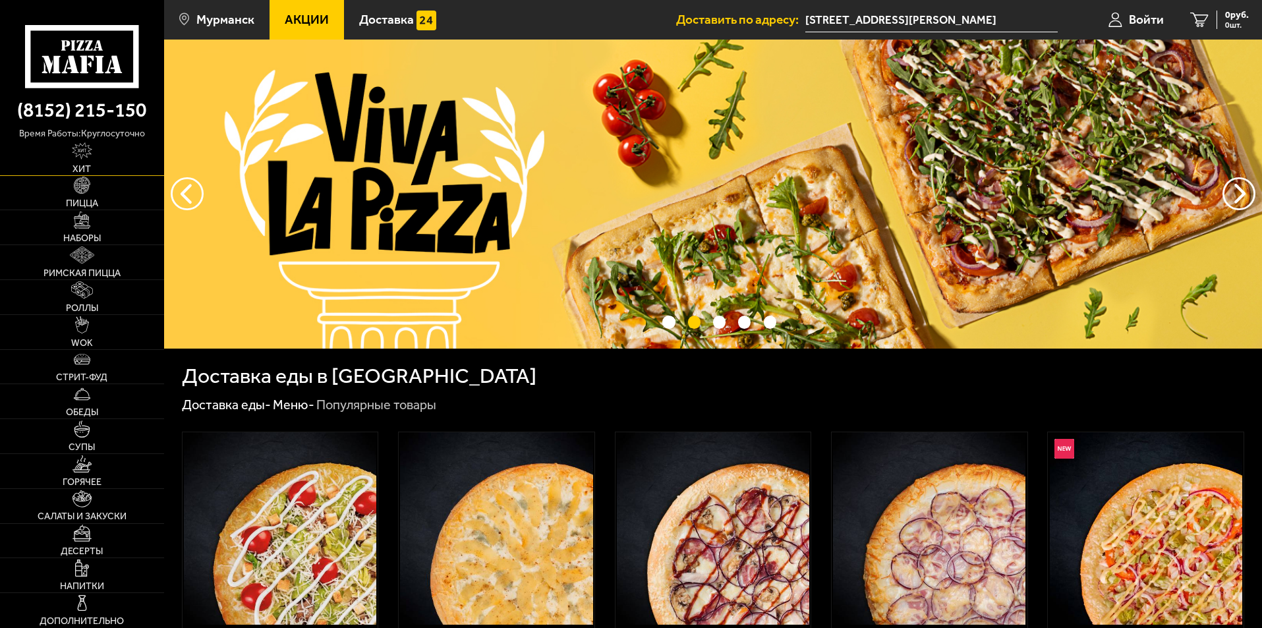 The image size is (1262, 628). What do you see at coordinates (82, 169) in the screenshot?
I see `span: Хит` at bounding box center [82, 169].